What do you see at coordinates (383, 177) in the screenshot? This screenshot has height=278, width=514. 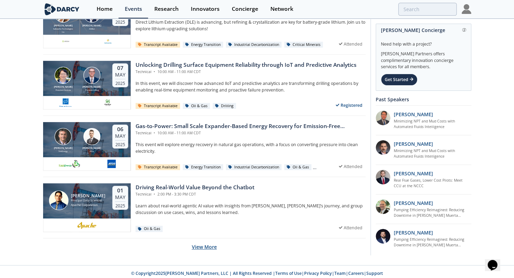 I see `img: 47500b57-f1ab-48fc-99f2-2a06715d5bad` at bounding box center [383, 177].